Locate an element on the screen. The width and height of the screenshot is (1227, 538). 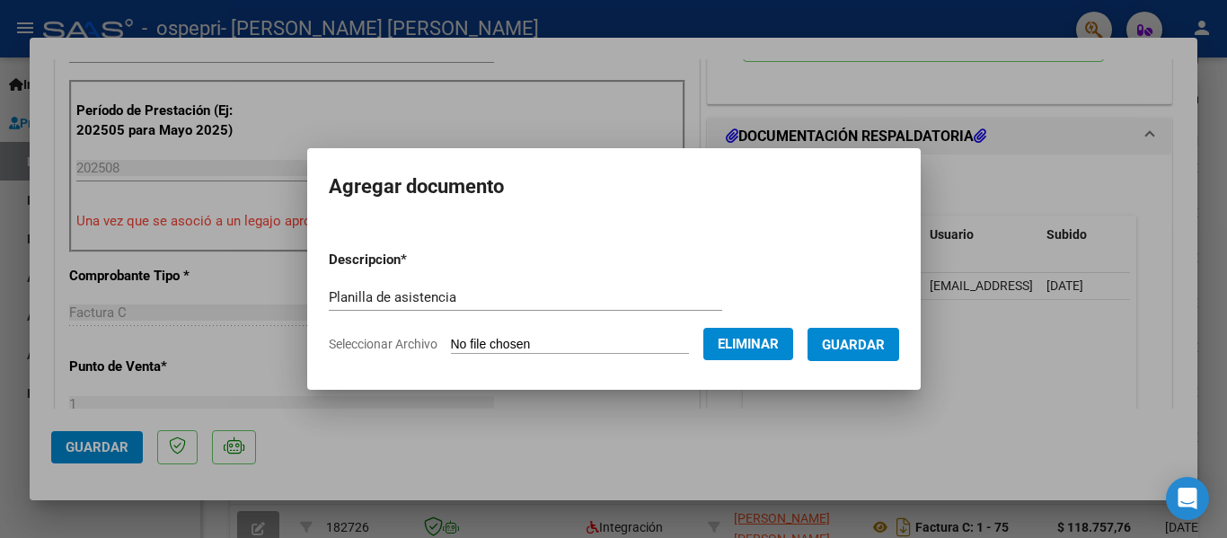
p: Descripcion is located at coordinates (414, 260).